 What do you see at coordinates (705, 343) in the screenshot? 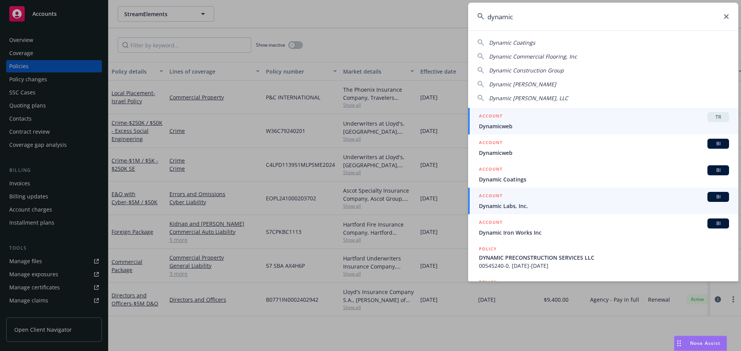
I see `span: Nova Assist` at bounding box center [705, 343].